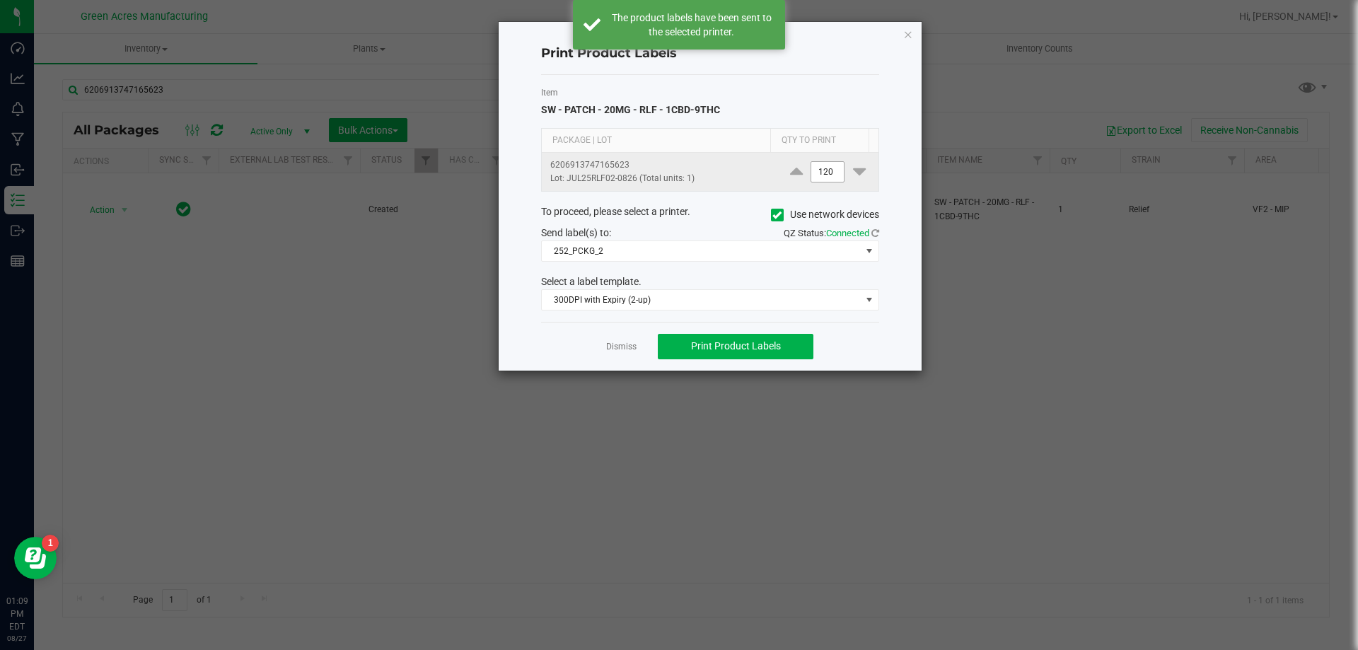 The width and height of the screenshot is (1358, 650). Describe the element at coordinates (701, 251) in the screenshot. I see `span: 252_PCKG_2` at that location.